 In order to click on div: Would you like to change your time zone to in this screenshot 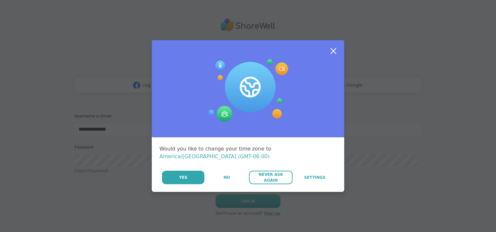, I will do `click(248, 153)`.